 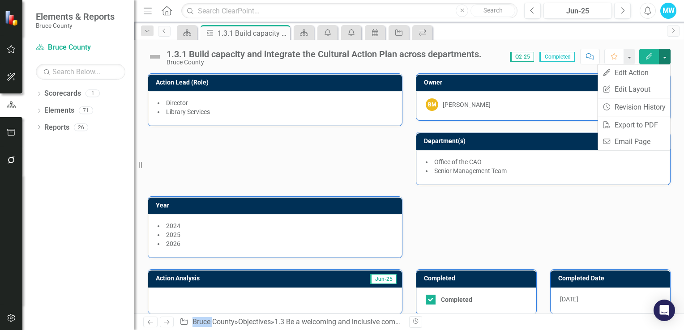 I want to click on a: Elements, so click(x=59, y=111).